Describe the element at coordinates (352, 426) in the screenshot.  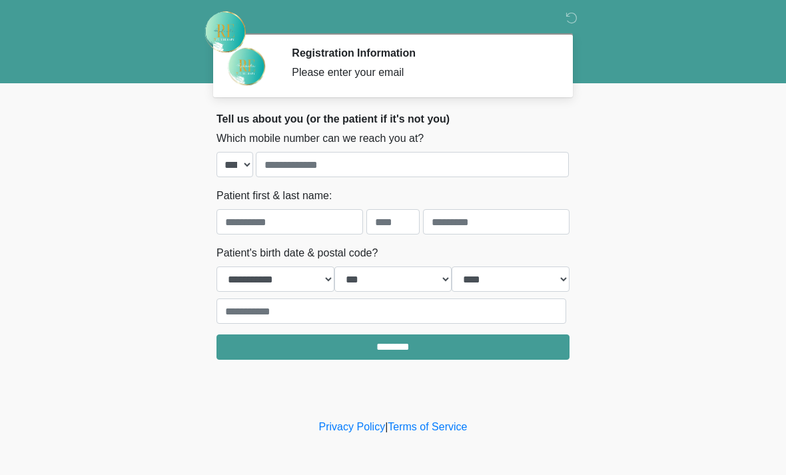
I see `a: Privacy Policy` at that location.